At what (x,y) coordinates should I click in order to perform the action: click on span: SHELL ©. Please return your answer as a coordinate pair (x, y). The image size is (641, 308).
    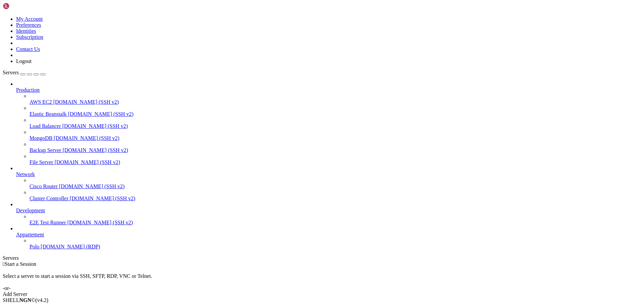
    Looking at the image, I should click on (25, 300).